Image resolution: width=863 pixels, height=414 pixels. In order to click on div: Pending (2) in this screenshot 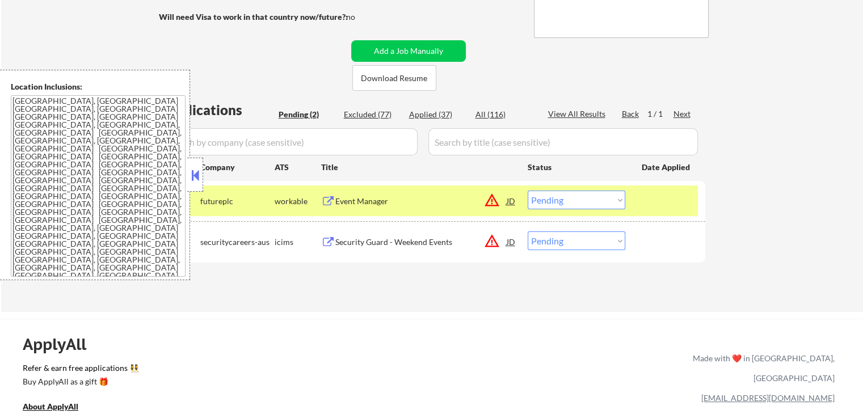, I will do `click(307, 115)`.